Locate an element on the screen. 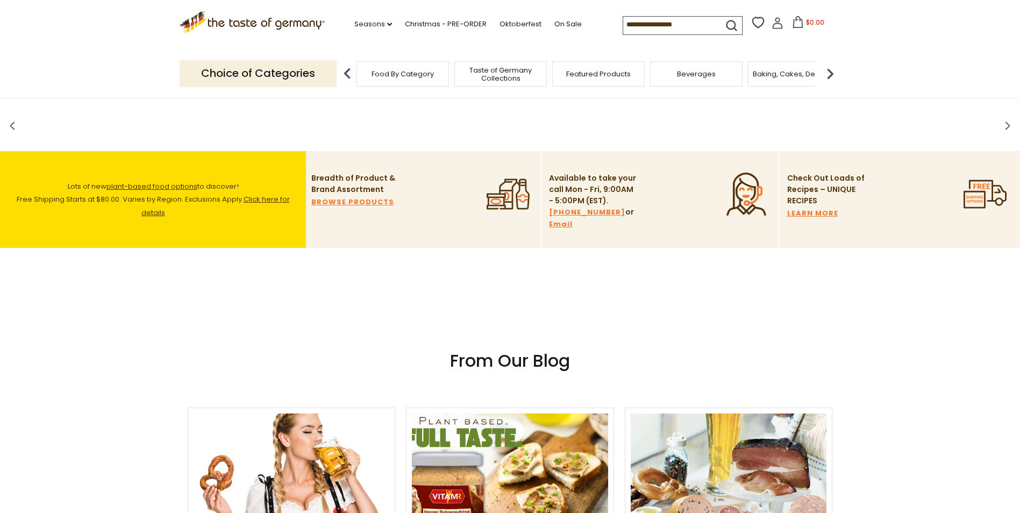 The width and height of the screenshot is (1020, 513). a: Taste of Germany Collections is located at coordinates (501, 74).